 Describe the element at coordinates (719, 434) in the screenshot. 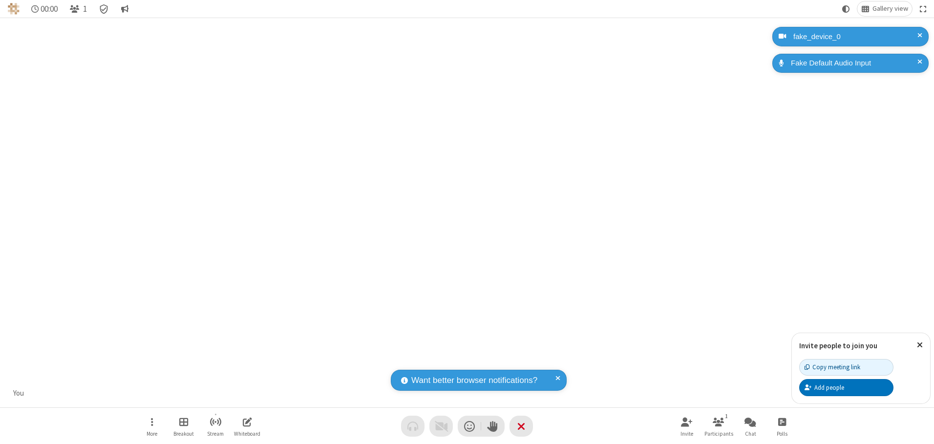

I see `span: Participants` at that location.